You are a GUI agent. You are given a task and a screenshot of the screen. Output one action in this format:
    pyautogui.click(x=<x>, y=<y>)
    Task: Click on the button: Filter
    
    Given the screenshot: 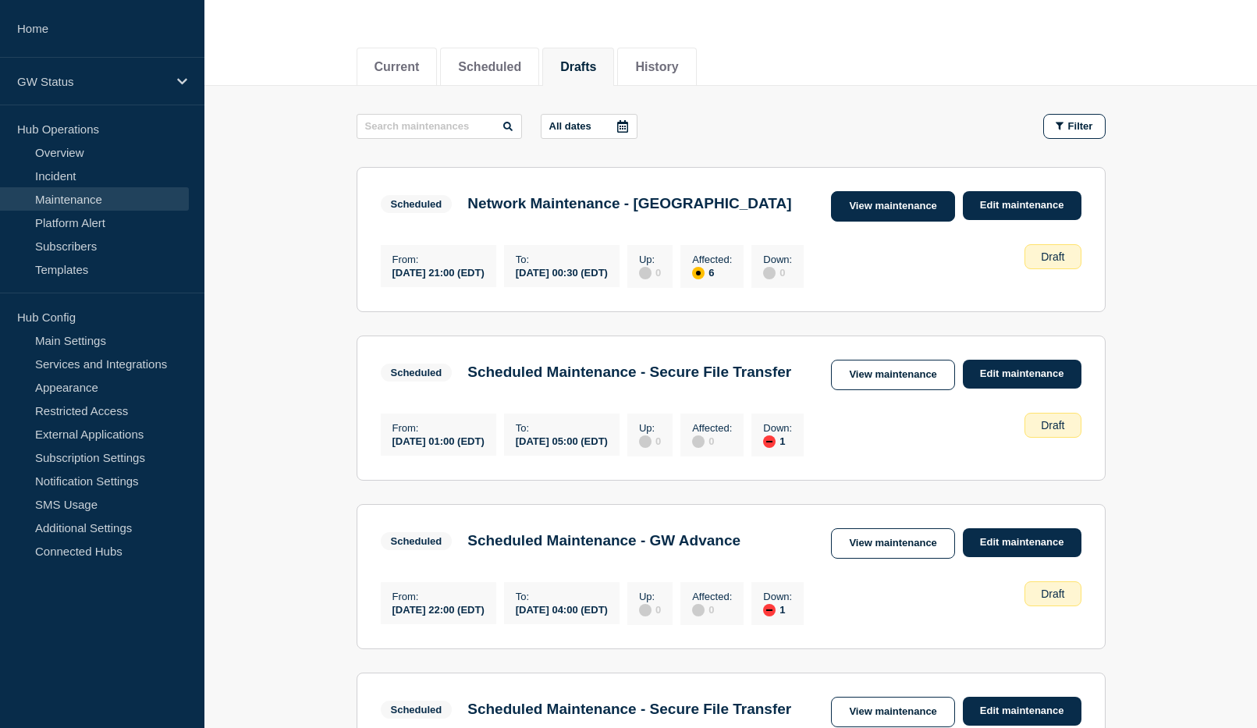 What is the action you would take?
    pyautogui.click(x=1075, y=126)
    